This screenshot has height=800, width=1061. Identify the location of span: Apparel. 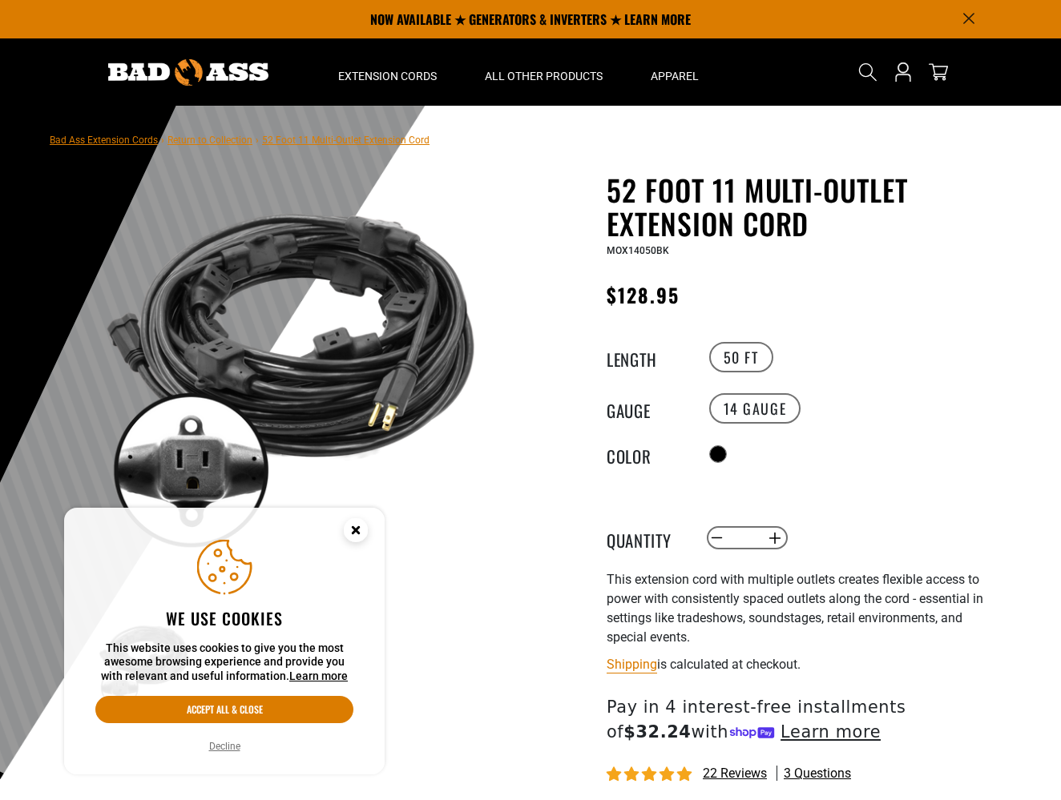
(675, 76).